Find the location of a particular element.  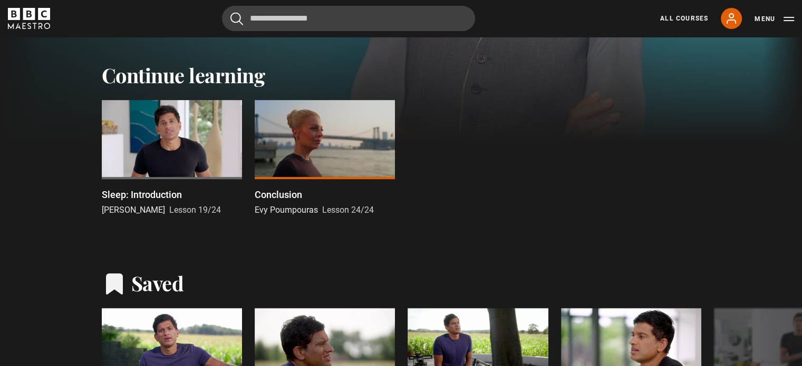

p: Conclusion is located at coordinates (278, 195).